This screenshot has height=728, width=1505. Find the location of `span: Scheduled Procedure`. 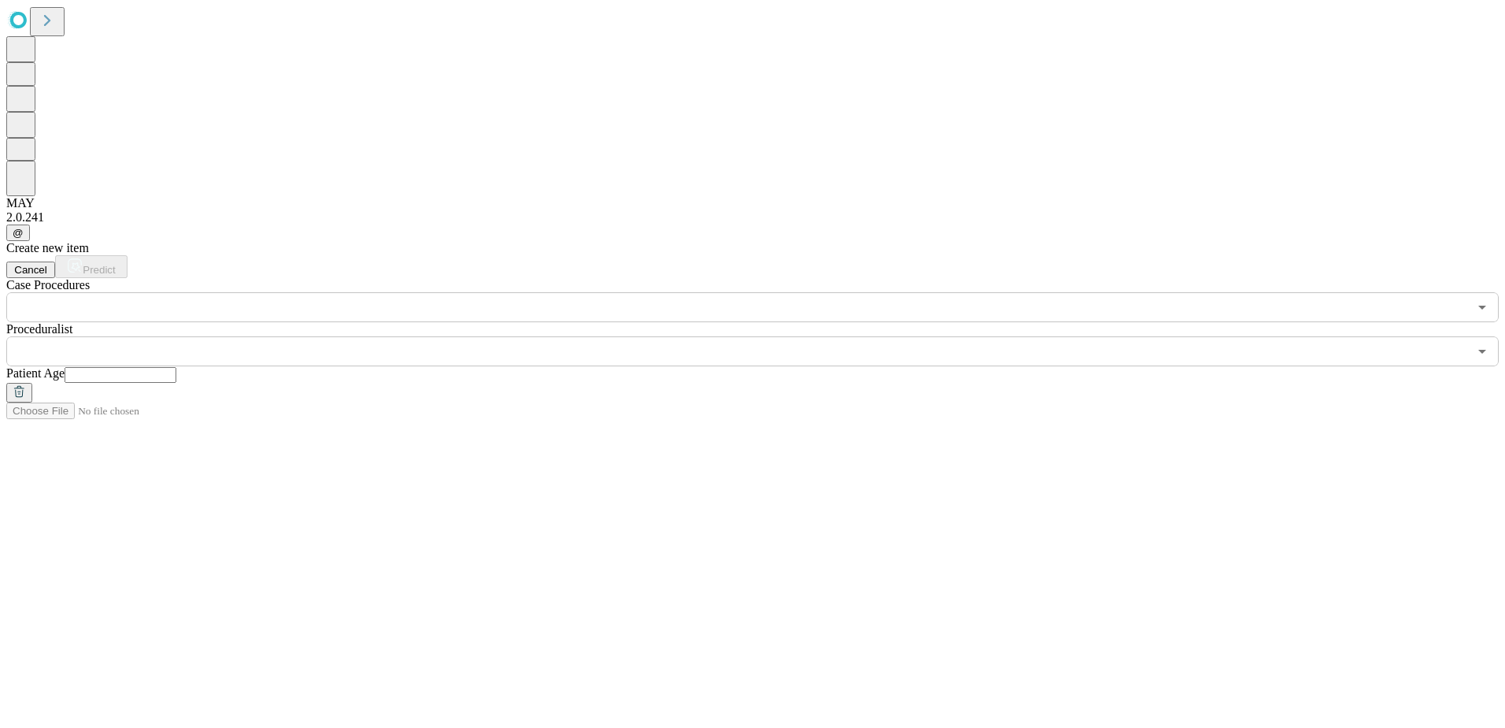

span: Scheduled Procedure is located at coordinates (48, 284).